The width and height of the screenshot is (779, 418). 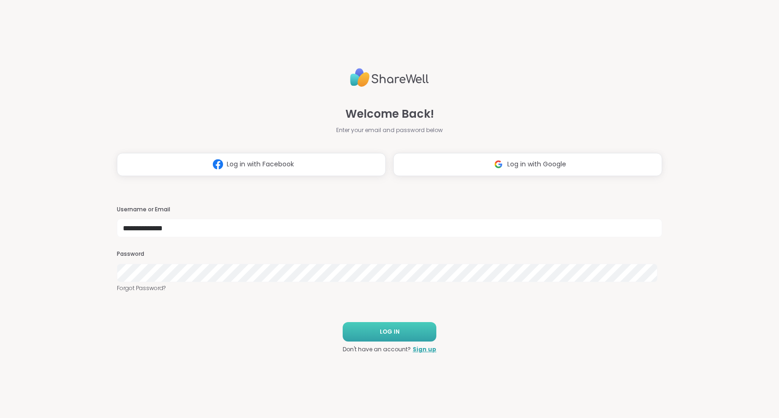 I want to click on span: Log in with Facebook, so click(x=260, y=164).